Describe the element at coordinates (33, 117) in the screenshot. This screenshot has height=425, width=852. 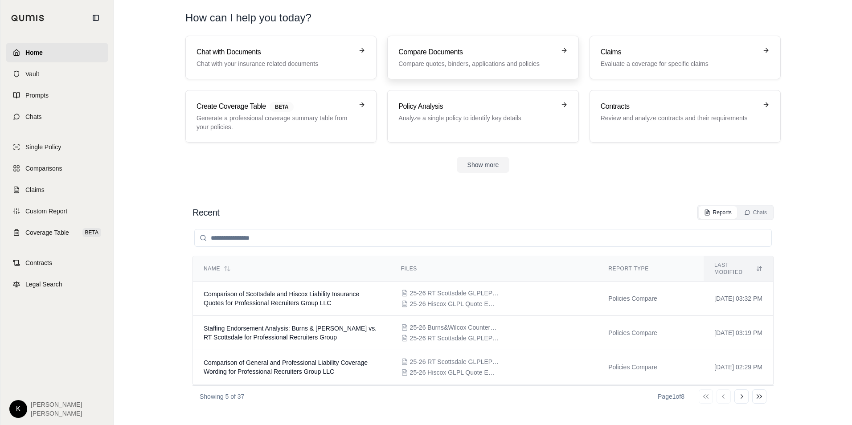
I see `span: Chats` at that location.